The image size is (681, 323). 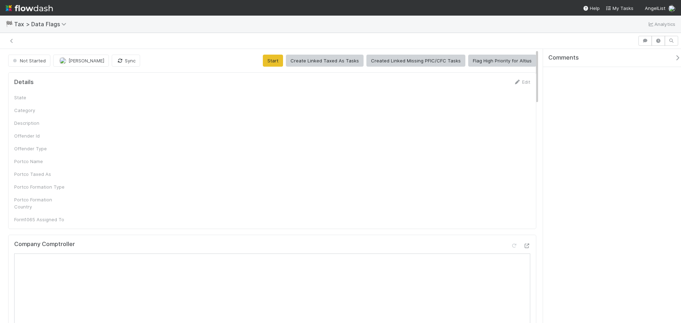 What do you see at coordinates (41, 220) in the screenshot?
I see `div: Form1065 Assigned To` at bounding box center [41, 220].